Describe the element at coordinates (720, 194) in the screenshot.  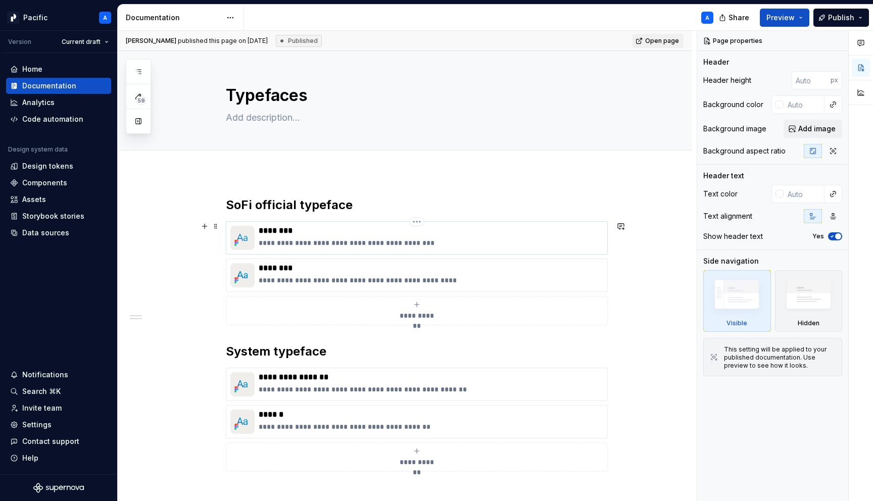
I see `div: Text color` at that location.